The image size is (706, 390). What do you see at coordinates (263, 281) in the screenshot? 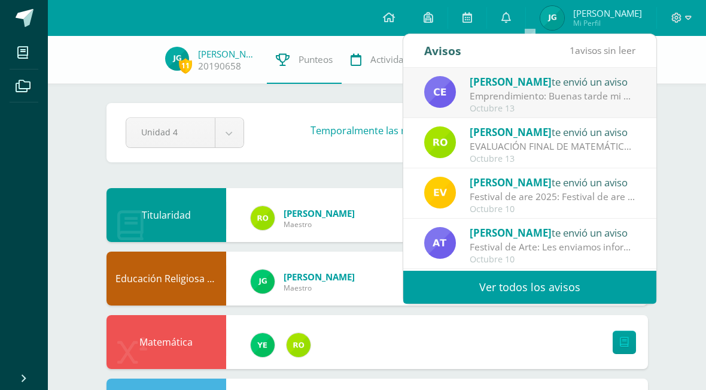
I see `img: 3da61d9b1d2c0c7b8f7e89c78bbce001.png` at bounding box center [263, 281].